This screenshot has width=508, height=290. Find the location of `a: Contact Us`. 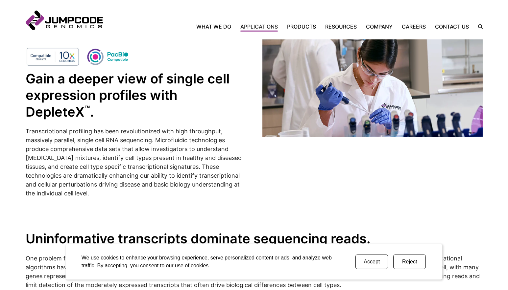

a: Contact Us is located at coordinates (452, 27).